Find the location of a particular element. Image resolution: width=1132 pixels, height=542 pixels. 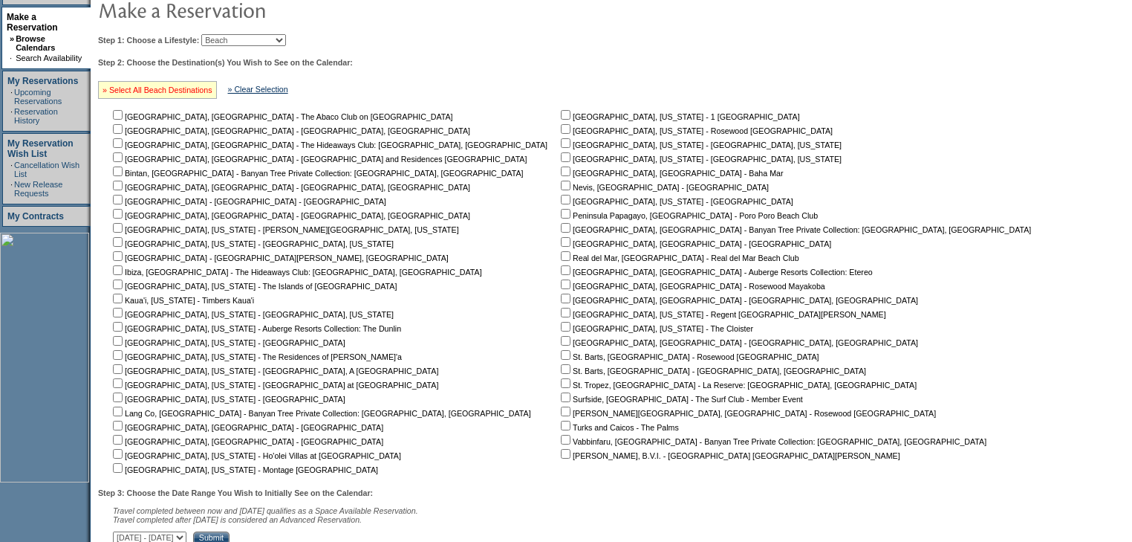

a: Make a Reservation is located at coordinates (32, 22).